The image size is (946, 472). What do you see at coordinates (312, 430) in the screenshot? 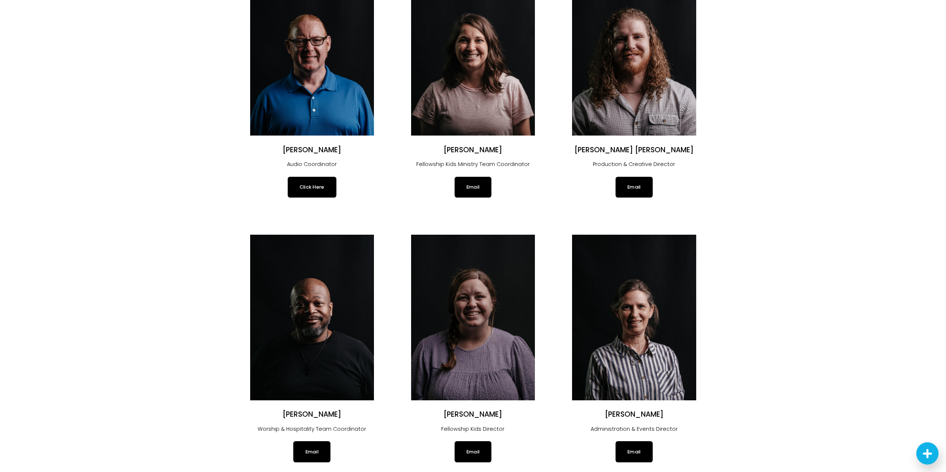
I see `p: Worship & Hospitality Team Coordinator` at bounding box center [312, 430].